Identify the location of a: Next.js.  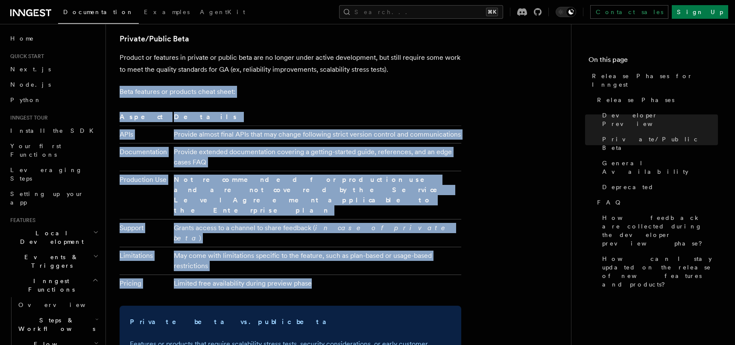
(53, 69).